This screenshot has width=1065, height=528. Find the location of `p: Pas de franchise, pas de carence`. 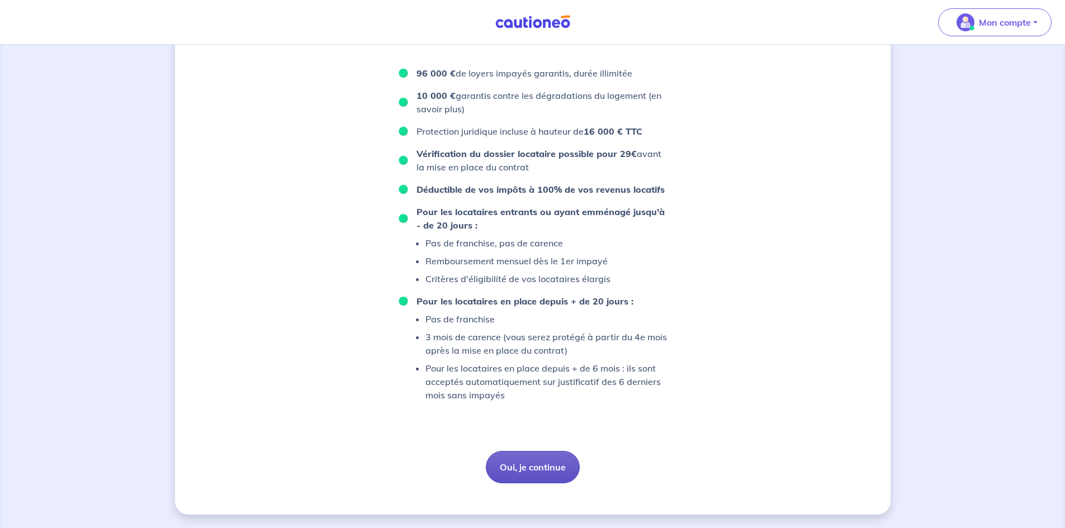

p: Pas de franchise, pas de carence is located at coordinates (517, 243).